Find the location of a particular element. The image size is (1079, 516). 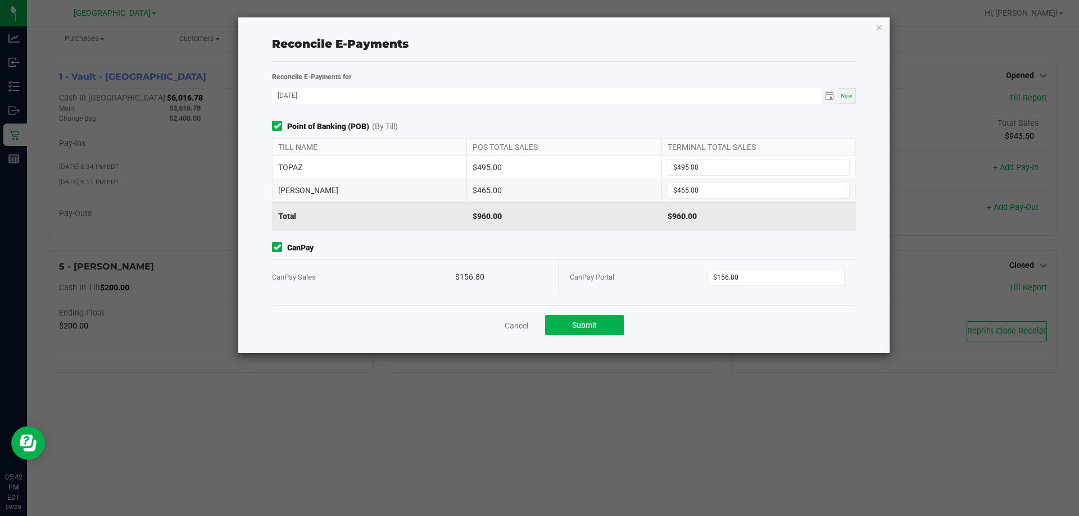

span: CanPay Sales is located at coordinates (294, 277).